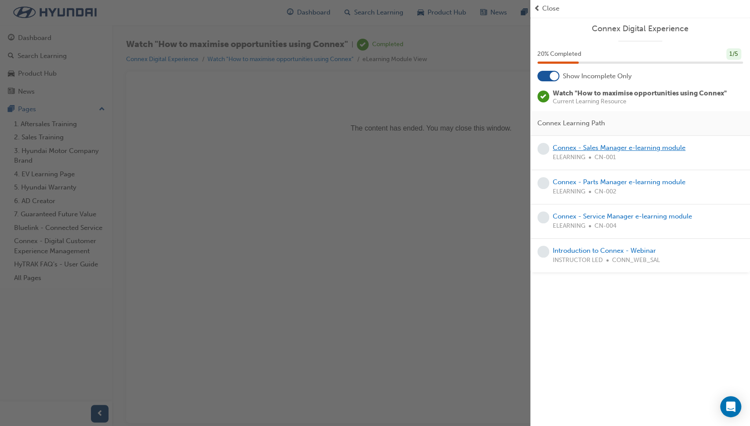  What do you see at coordinates (635, 260) in the screenshot?
I see `span: CONN_WEB_SAL` at bounding box center [635, 260].